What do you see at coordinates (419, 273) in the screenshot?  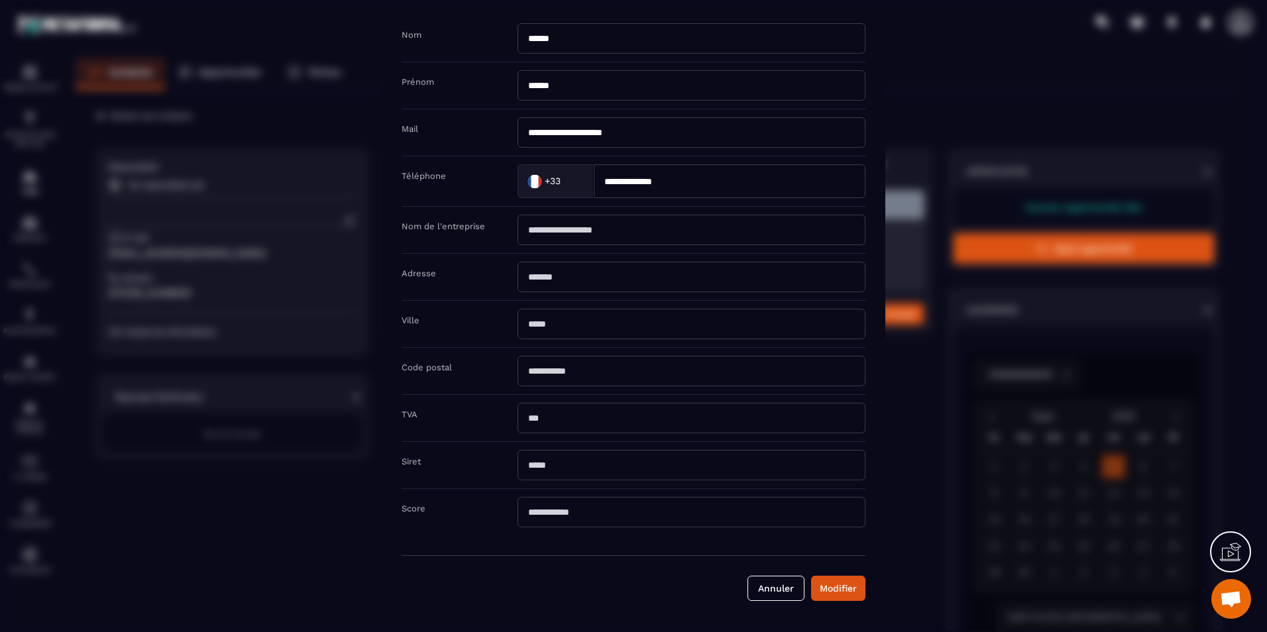 I see `label: Adresse` at bounding box center [419, 273].